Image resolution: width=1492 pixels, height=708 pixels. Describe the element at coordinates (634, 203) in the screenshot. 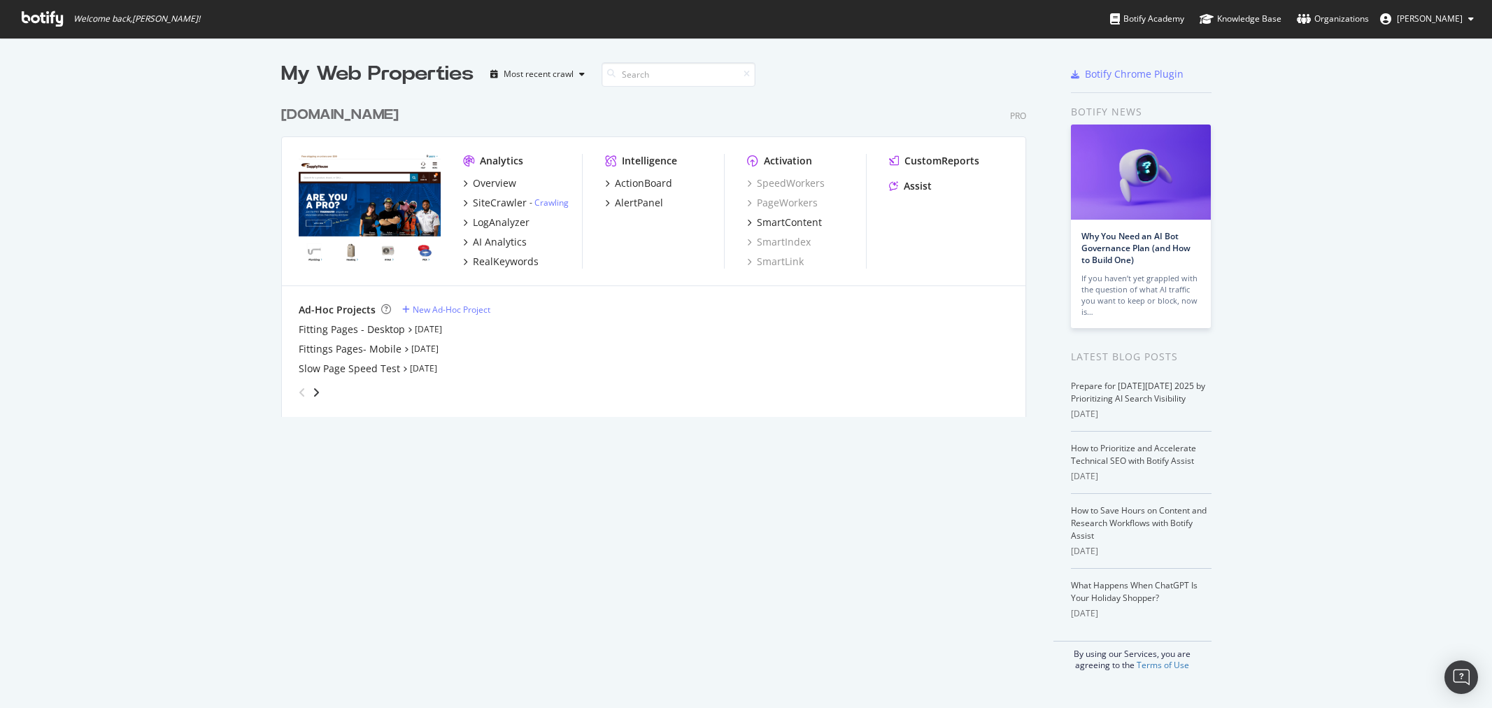

I see `a: AlertPanel` at that location.